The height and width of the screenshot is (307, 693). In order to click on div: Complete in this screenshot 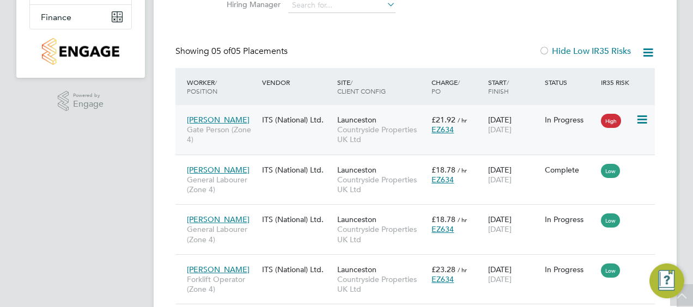, I will do `click(570, 170)`.